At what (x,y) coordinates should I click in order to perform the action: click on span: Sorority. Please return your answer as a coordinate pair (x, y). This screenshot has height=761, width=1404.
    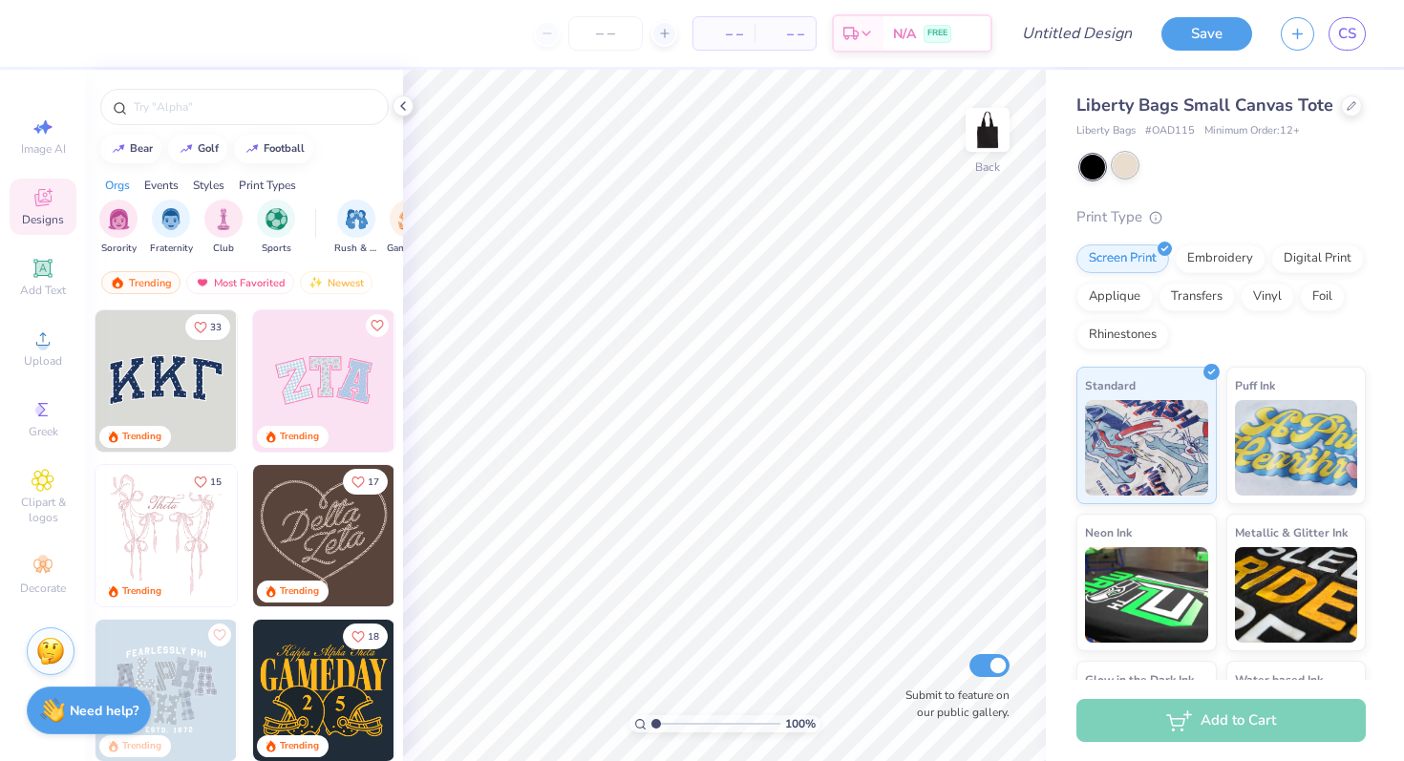
    Looking at the image, I should click on (118, 248).